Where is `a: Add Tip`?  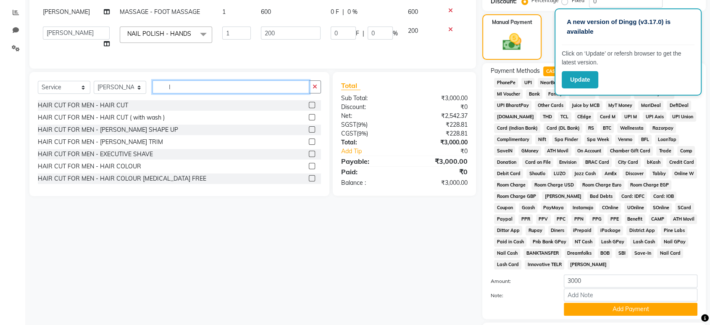 a: Add Tip is located at coordinates (375, 151).